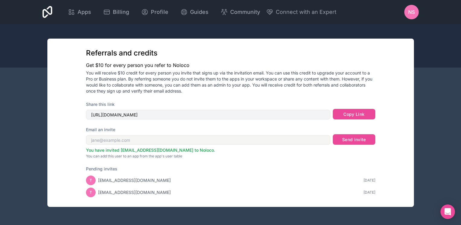 This screenshot has width=461, height=225. What do you see at coordinates (155, 12) in the screenshot?
I see `a: Profile` at bounding box center [155, 12].